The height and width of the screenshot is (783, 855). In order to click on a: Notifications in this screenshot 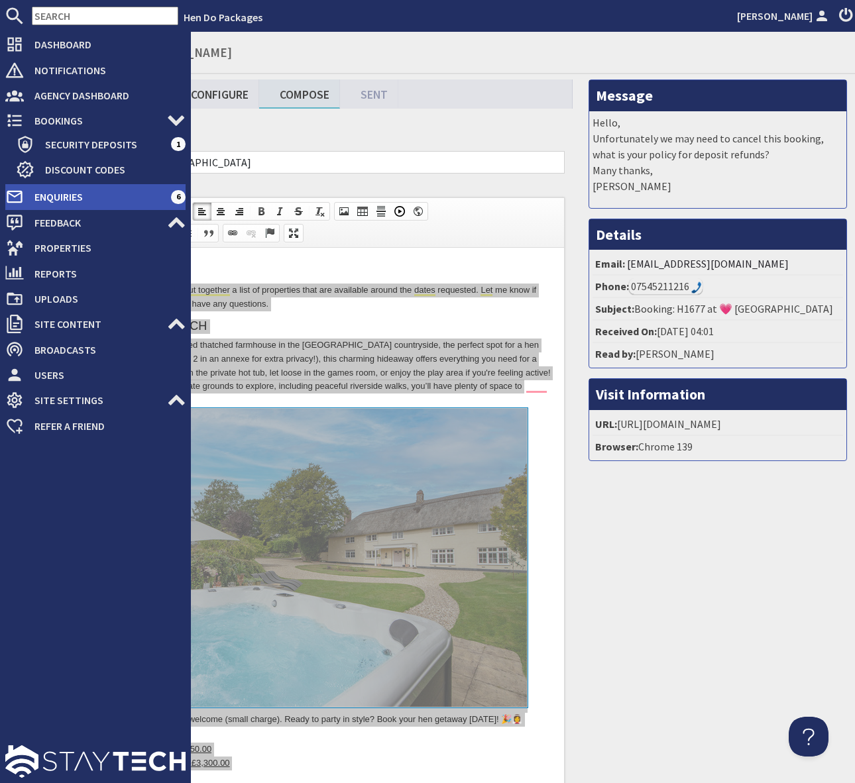, I will do `click(95, 70)`.